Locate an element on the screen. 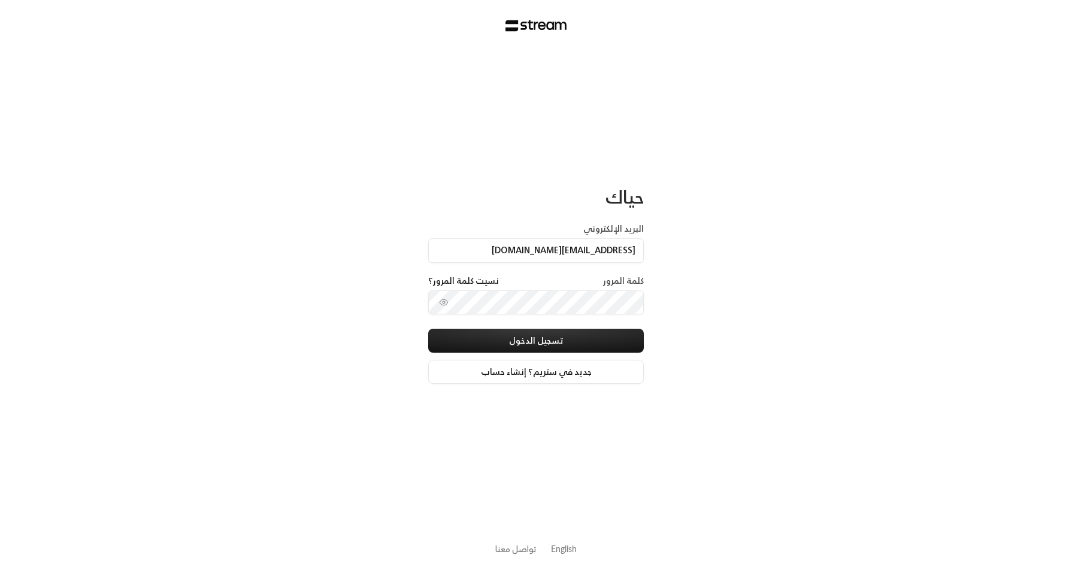 The width and height of the screenshot is (1072, 579). label: كلمة المرور is located at coordinates (624, 281).